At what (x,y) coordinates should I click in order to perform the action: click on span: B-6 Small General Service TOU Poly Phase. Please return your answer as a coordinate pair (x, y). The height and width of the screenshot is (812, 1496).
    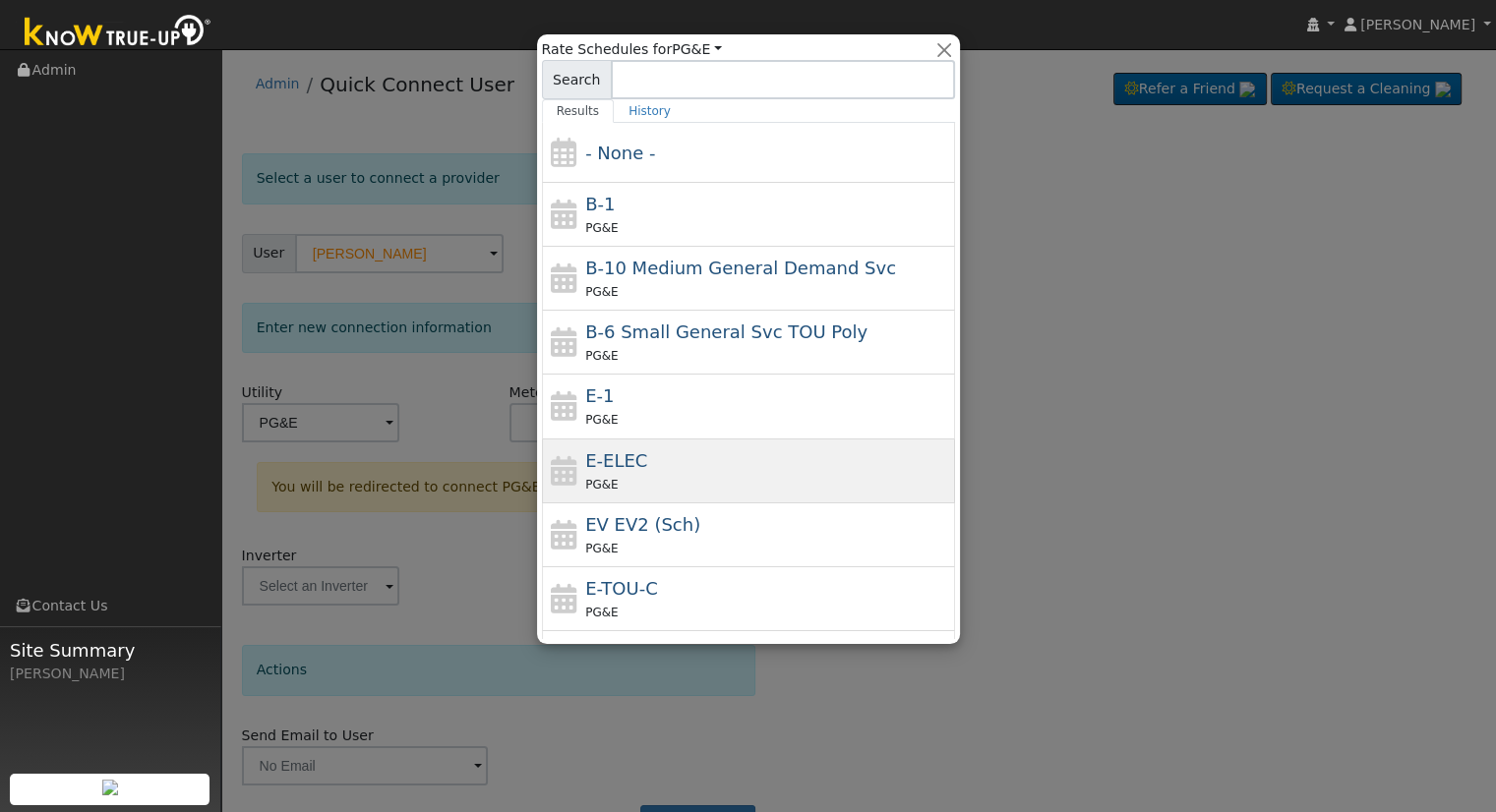
    Looking at the image, I should click on (725, 332).